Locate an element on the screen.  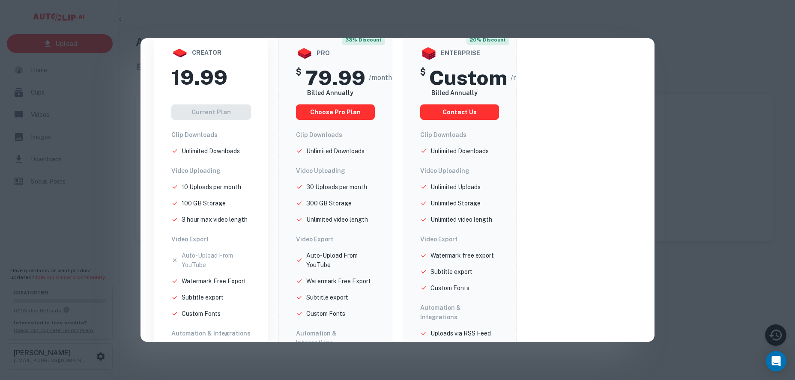
p: 30 Uploads per month is located at coordinates (337, 187).